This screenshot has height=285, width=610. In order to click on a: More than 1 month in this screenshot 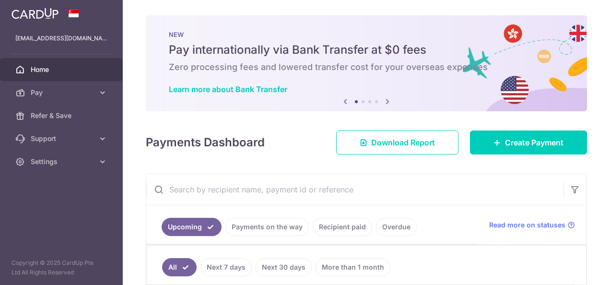, I will do `click(353, 267)`.